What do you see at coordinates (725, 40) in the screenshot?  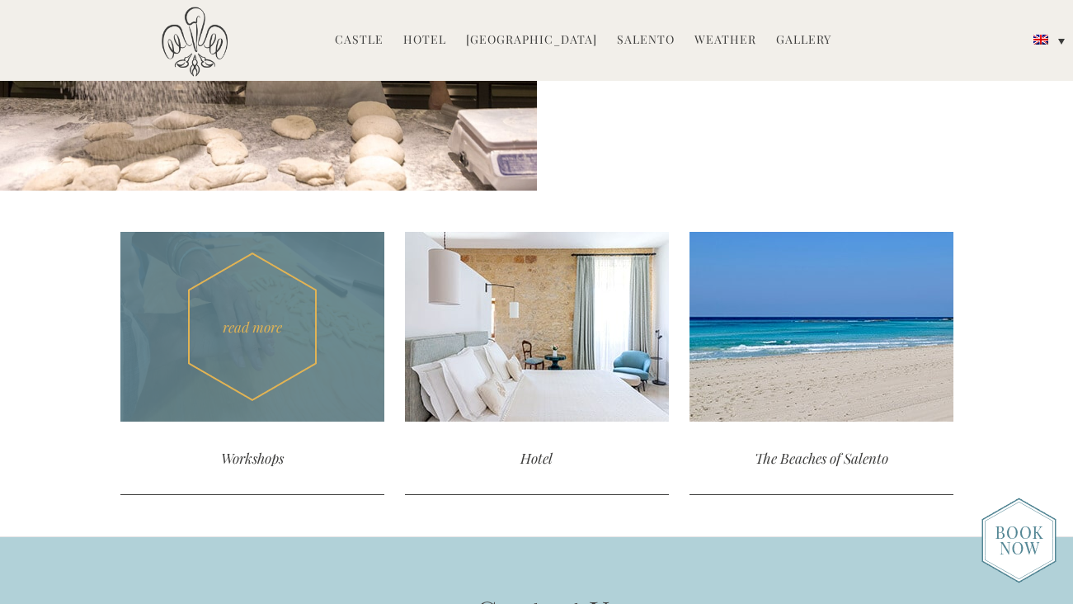 I see `a: Weather` at bounding box center [725, 40].